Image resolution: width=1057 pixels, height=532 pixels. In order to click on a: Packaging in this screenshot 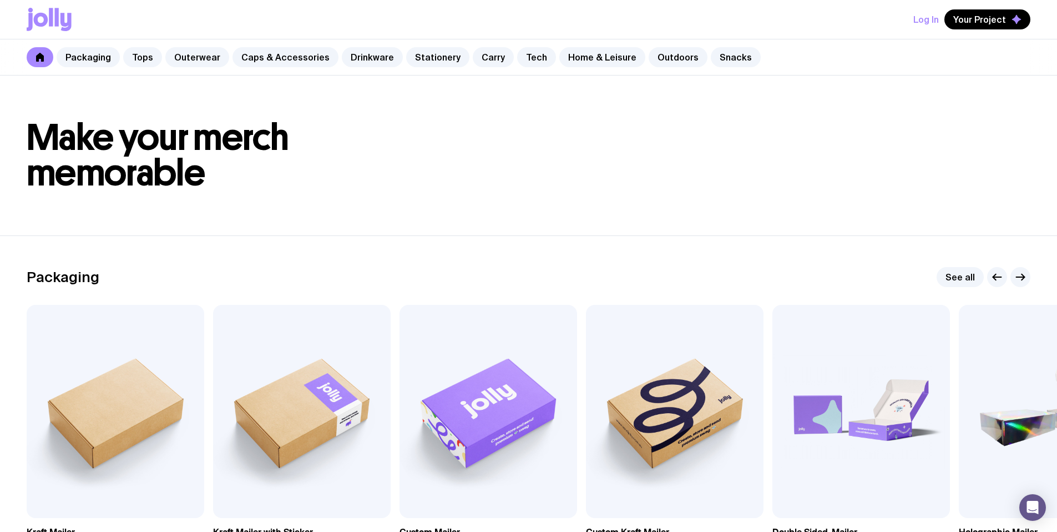, I will do `click(88, 57)`.